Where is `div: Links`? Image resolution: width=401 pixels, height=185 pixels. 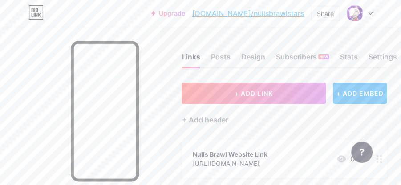 div: Links is located at coordinates (190, 60).